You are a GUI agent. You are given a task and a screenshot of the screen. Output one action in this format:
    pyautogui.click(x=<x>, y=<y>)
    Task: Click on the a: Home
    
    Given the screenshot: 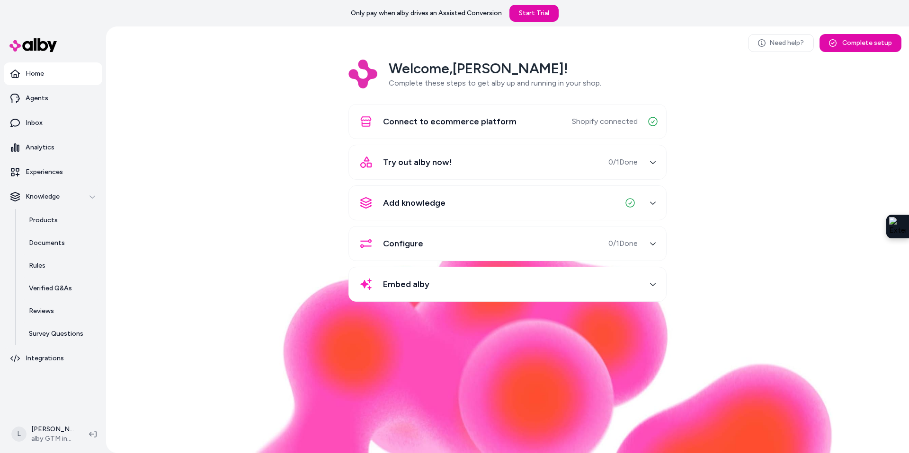 What is the action you would take?
    pyautogui.click(x=53, y=74)
    